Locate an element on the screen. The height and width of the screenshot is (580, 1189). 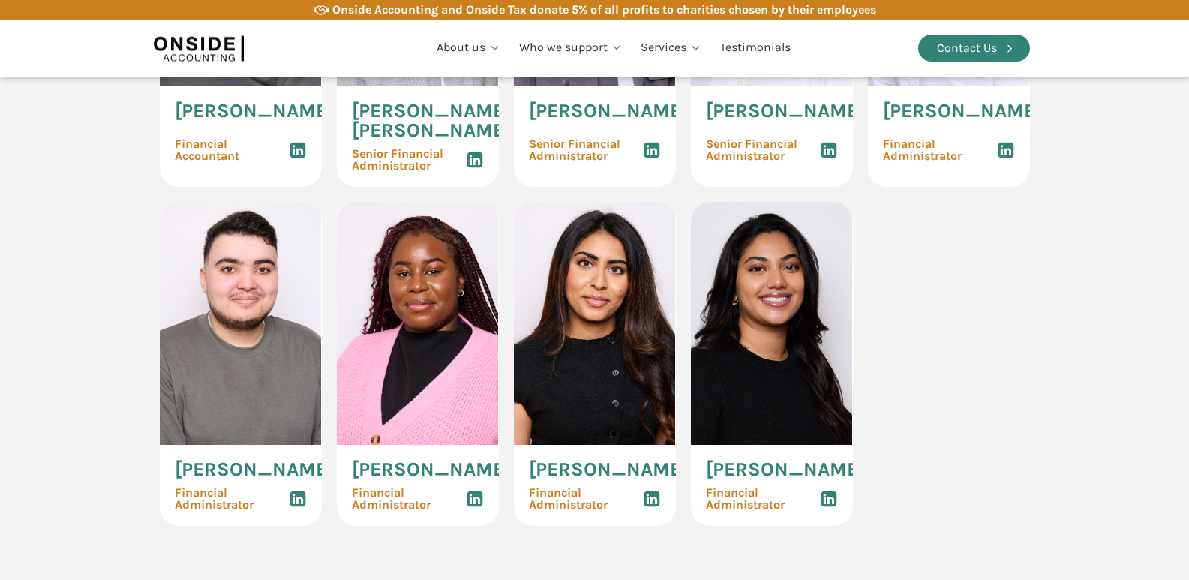
a: Services is located at coordinates (671, 48).